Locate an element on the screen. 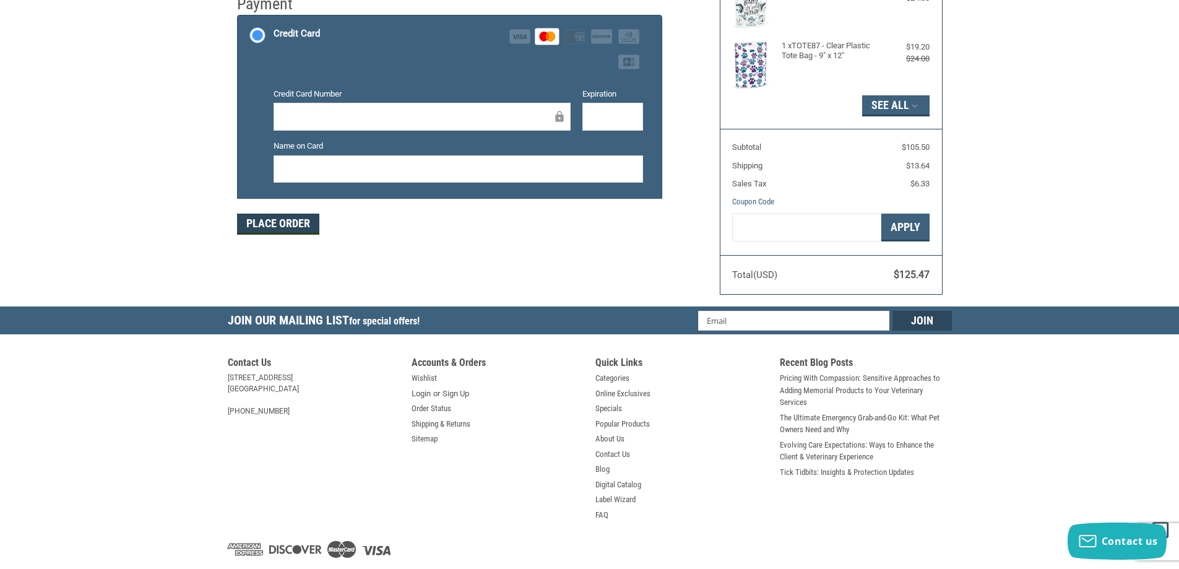 The height and width of the screenshot is (569, 1179). button: Contact us is located at coordinates (1117, 541).